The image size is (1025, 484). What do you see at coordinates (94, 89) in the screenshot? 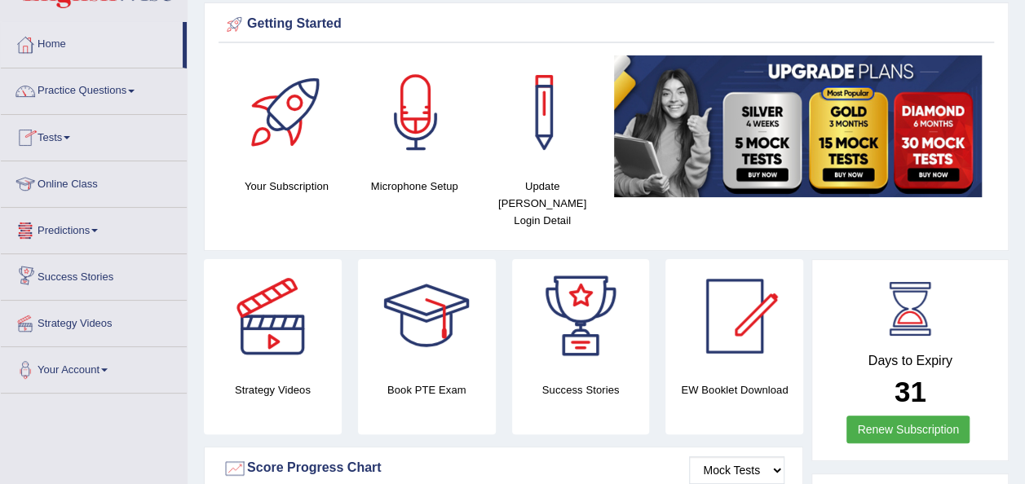
I see `a: Practice Questions` at bounding box center [94, 89].